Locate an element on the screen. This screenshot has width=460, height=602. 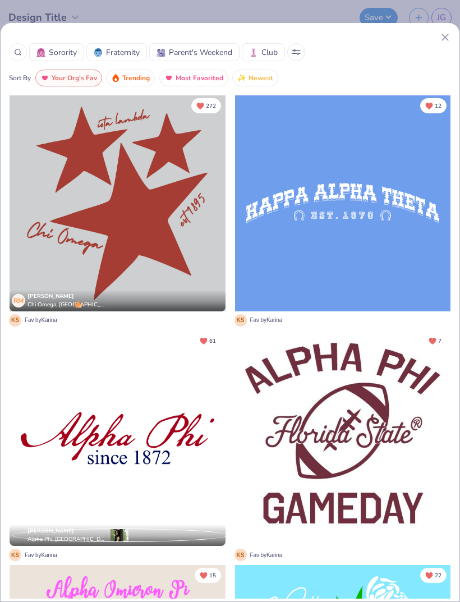
button: Most Favorited is located at coordinates (194, 78).